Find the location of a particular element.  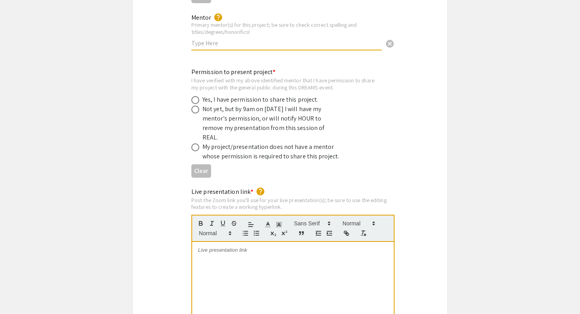

div: Primary mentor(s) for this project; be sure to check correct spelling and titles/degrees/honorifics! is located at coordinates (286, 28).